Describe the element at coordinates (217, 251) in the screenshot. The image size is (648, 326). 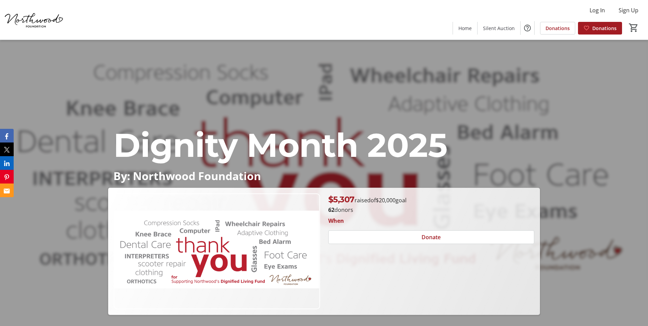
I see `img: Campaign CTA Media Photo` at that location.